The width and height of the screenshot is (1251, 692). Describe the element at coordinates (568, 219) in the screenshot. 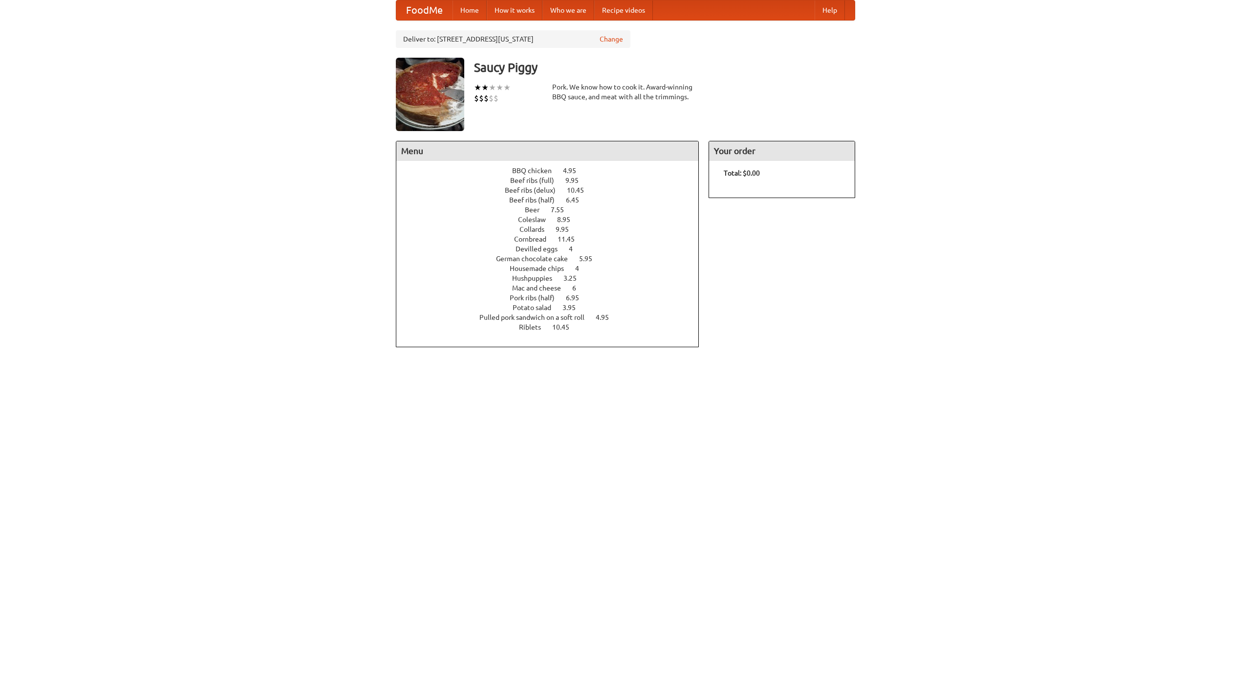

I see `span: 8.95` at that location.